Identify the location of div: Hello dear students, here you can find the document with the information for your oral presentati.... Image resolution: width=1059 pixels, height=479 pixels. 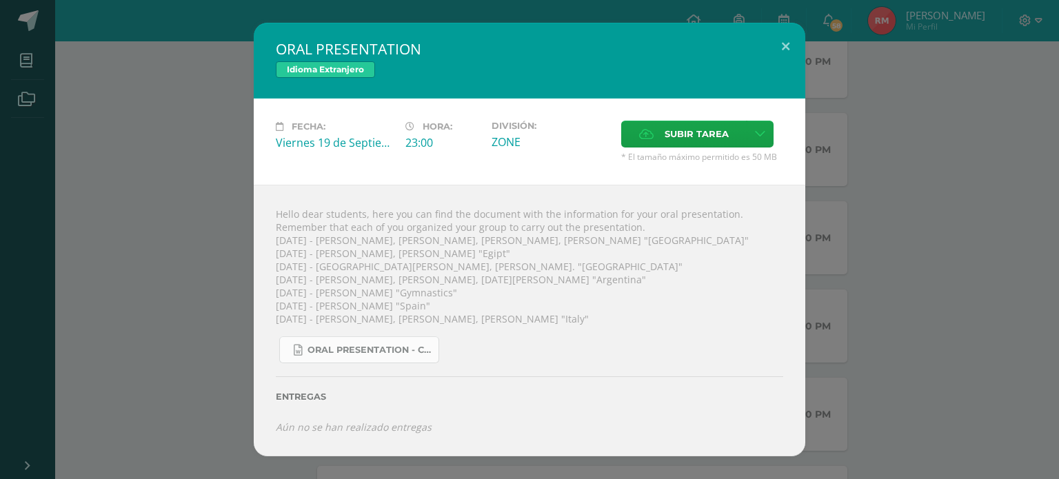
(529, 320).